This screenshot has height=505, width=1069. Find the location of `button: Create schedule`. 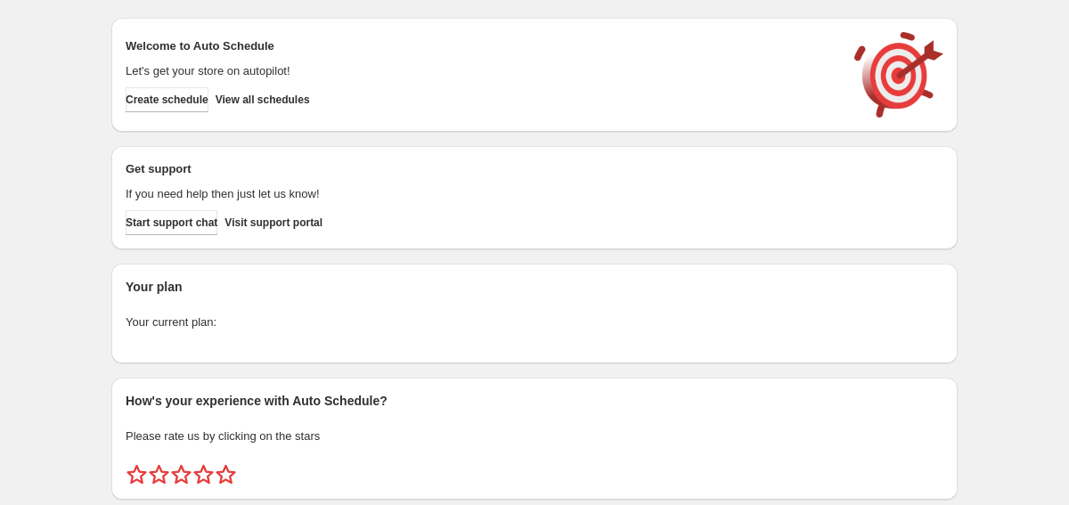

button: Create schedule is located at coordinates (167, 100).